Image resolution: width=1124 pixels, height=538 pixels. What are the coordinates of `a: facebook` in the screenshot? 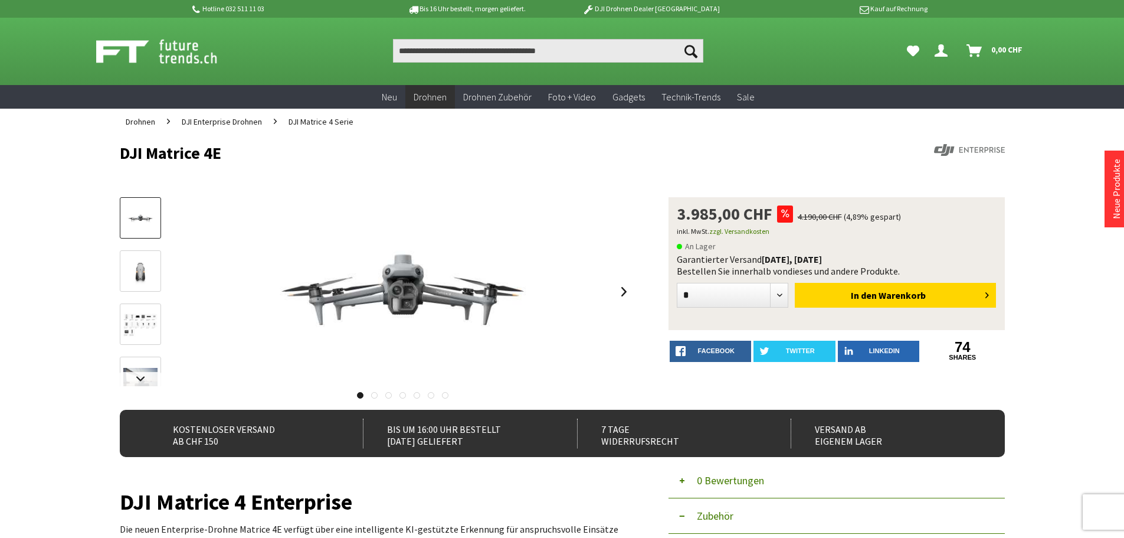 It's located at (711, 351).